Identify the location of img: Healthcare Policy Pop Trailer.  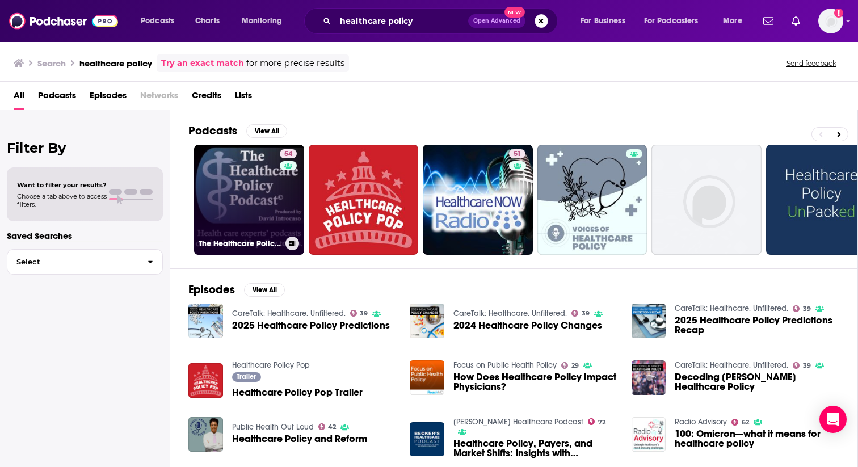
(205, 380).